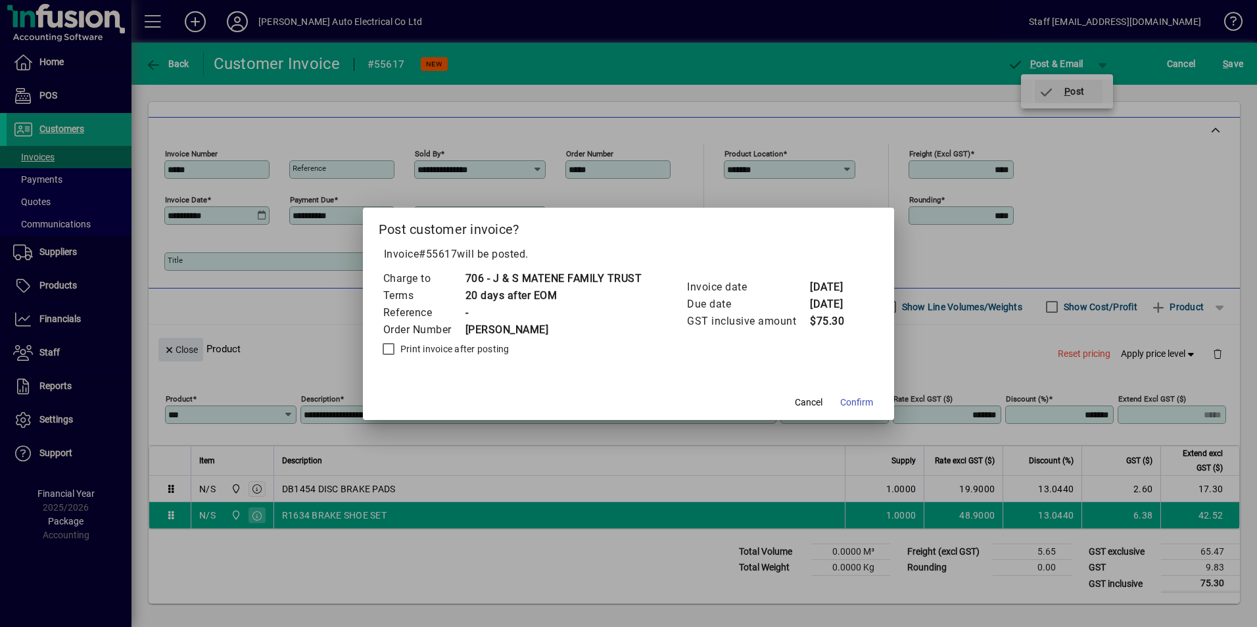  I want to click on span: #55617, so click(438, 254).